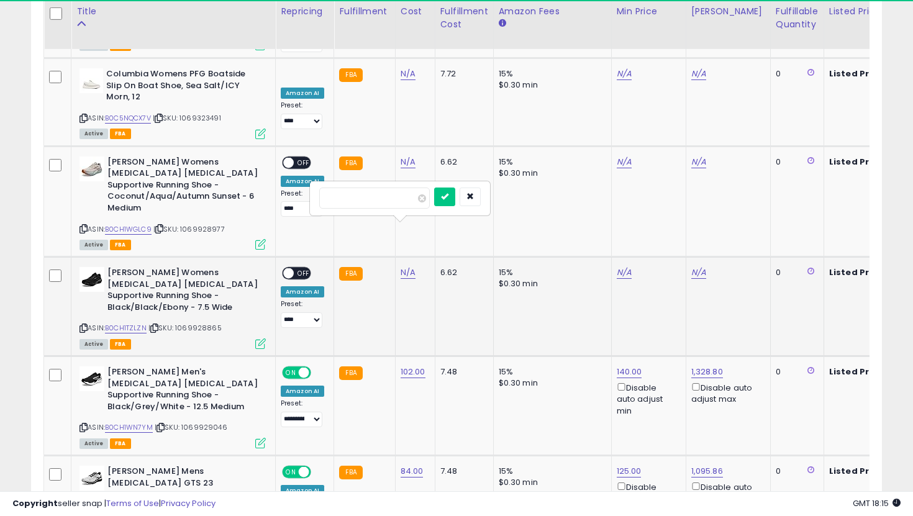  What do you see at coordinates (503, 24) in the screenshot?
I see `small: Amazon Fees.` at bounding box center [503, 24].